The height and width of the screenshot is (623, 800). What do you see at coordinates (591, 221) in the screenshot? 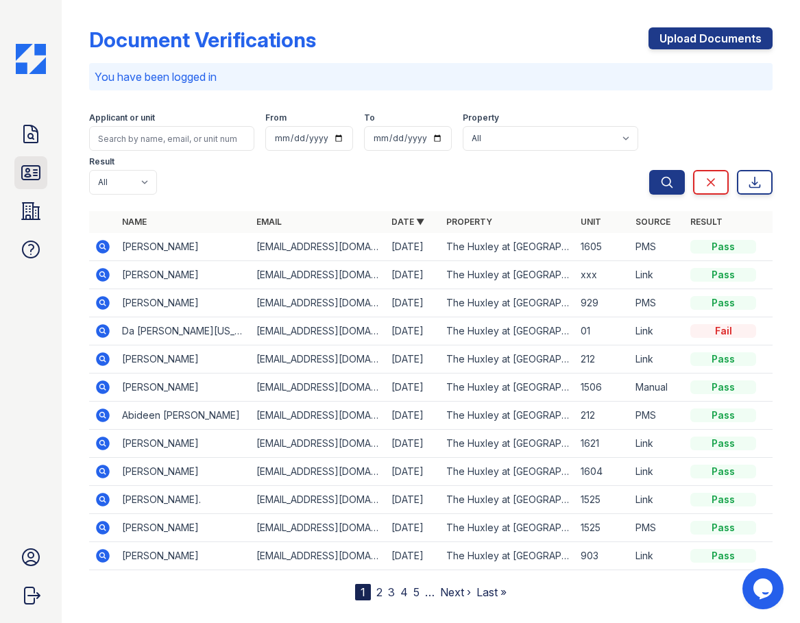
I see `a: Unit` at bounding box center [591, 221].